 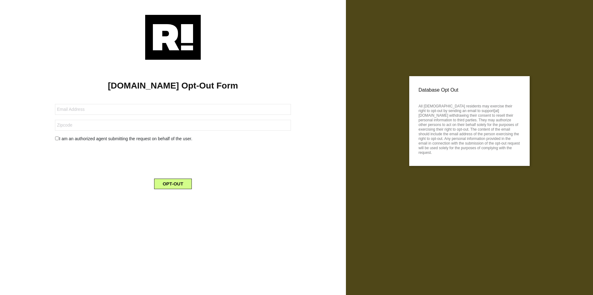 I want to click on p: Database Opt Out, so click(x=470, y=90).